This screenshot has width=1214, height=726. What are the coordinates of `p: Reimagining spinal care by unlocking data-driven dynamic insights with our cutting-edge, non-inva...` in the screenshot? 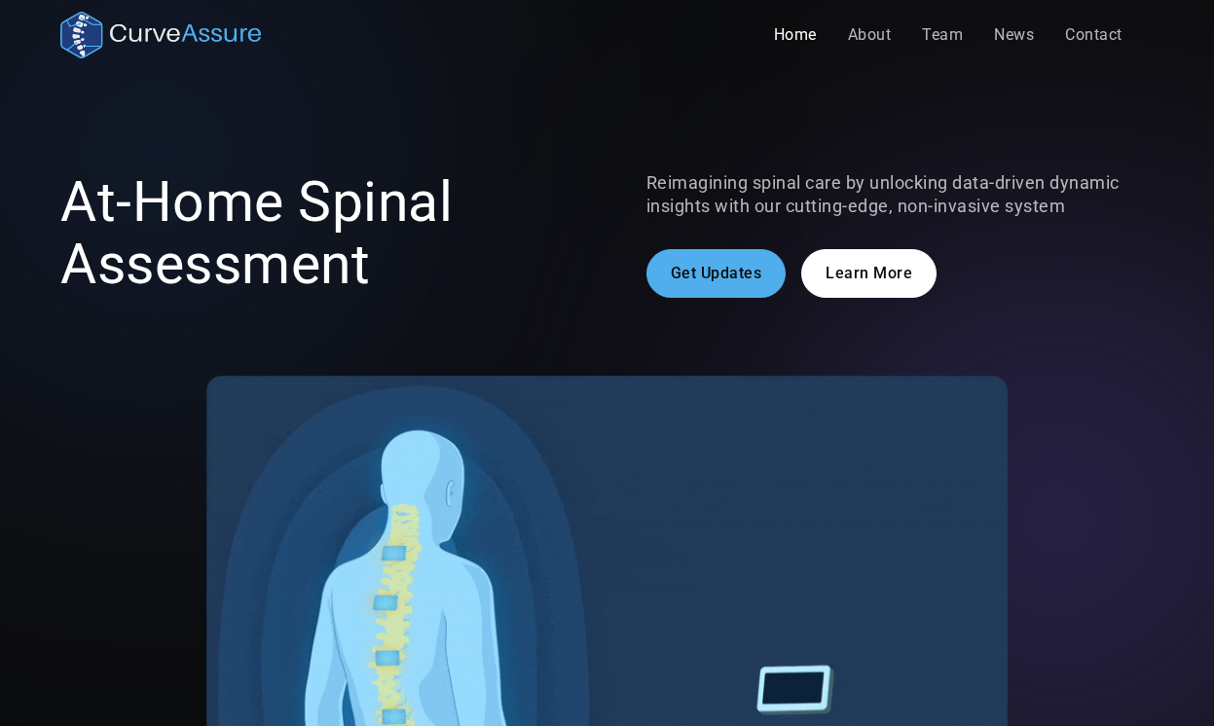 It's located at (899, 195).